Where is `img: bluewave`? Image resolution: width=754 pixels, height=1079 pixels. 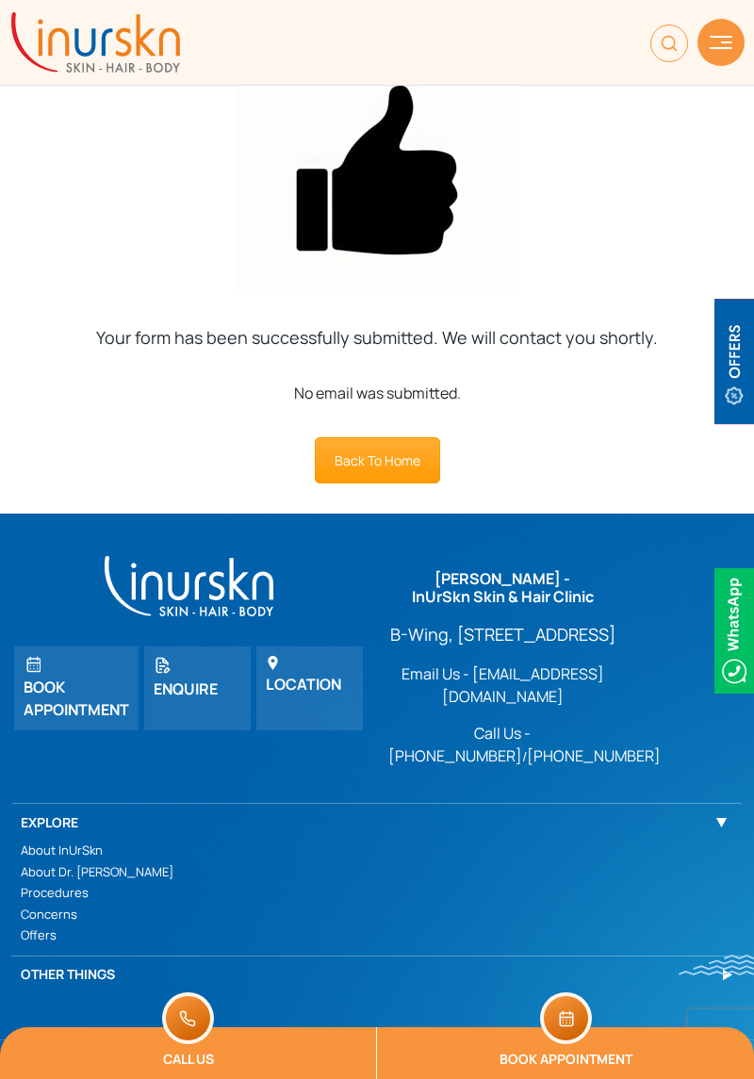
img: bluewave is located at coordinates (716, 965).